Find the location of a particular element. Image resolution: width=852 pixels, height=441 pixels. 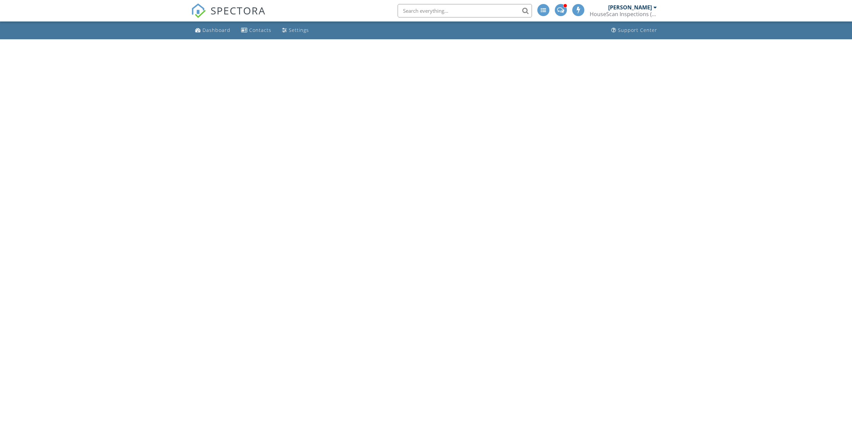

a: Support Center is located at coordinates (634, 30).